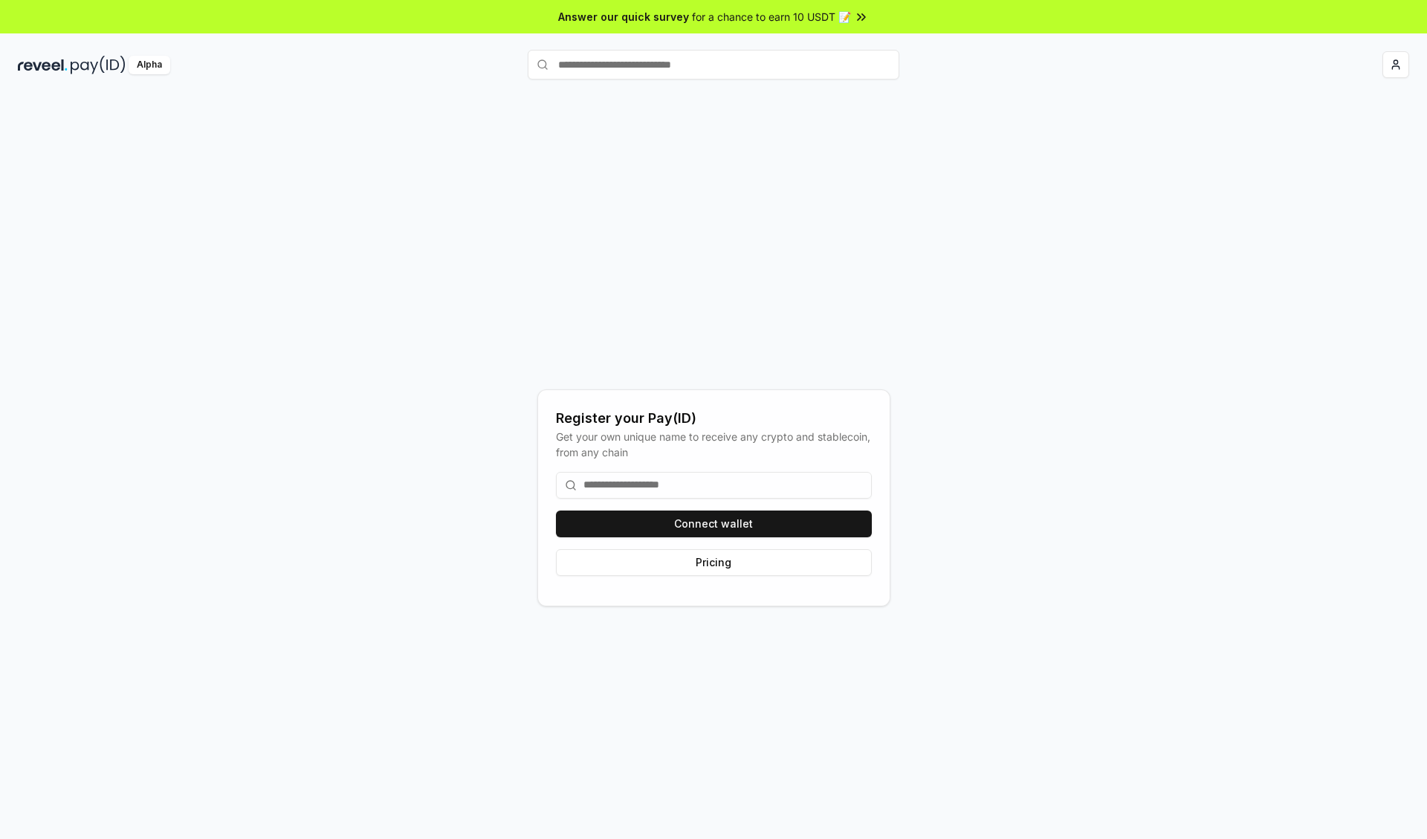 The height and width of the screenshot is (839, 1427). I want to click on button: Pricing, so click(713, 563).